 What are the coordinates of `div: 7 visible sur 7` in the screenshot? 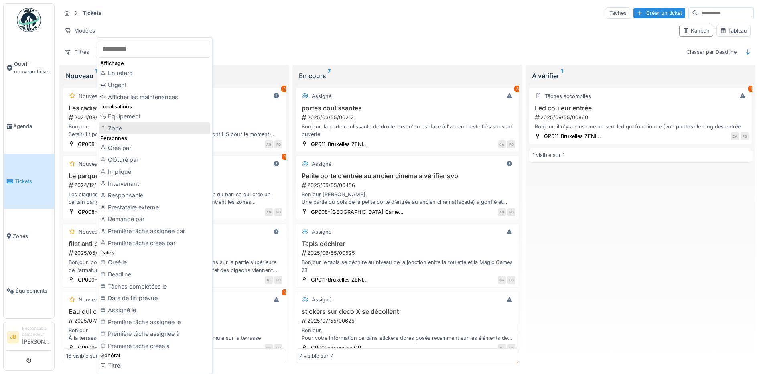 It's located at (316, 356).